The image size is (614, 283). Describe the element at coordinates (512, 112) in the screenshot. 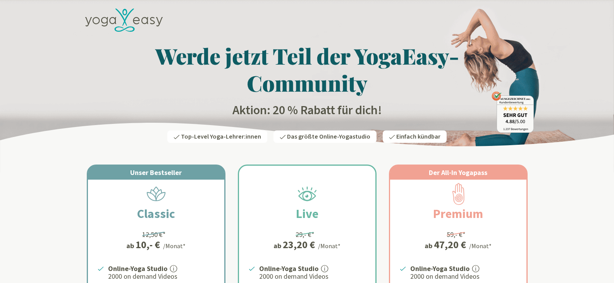

I see `img: ausgezeichnet_badge.png` at that location.